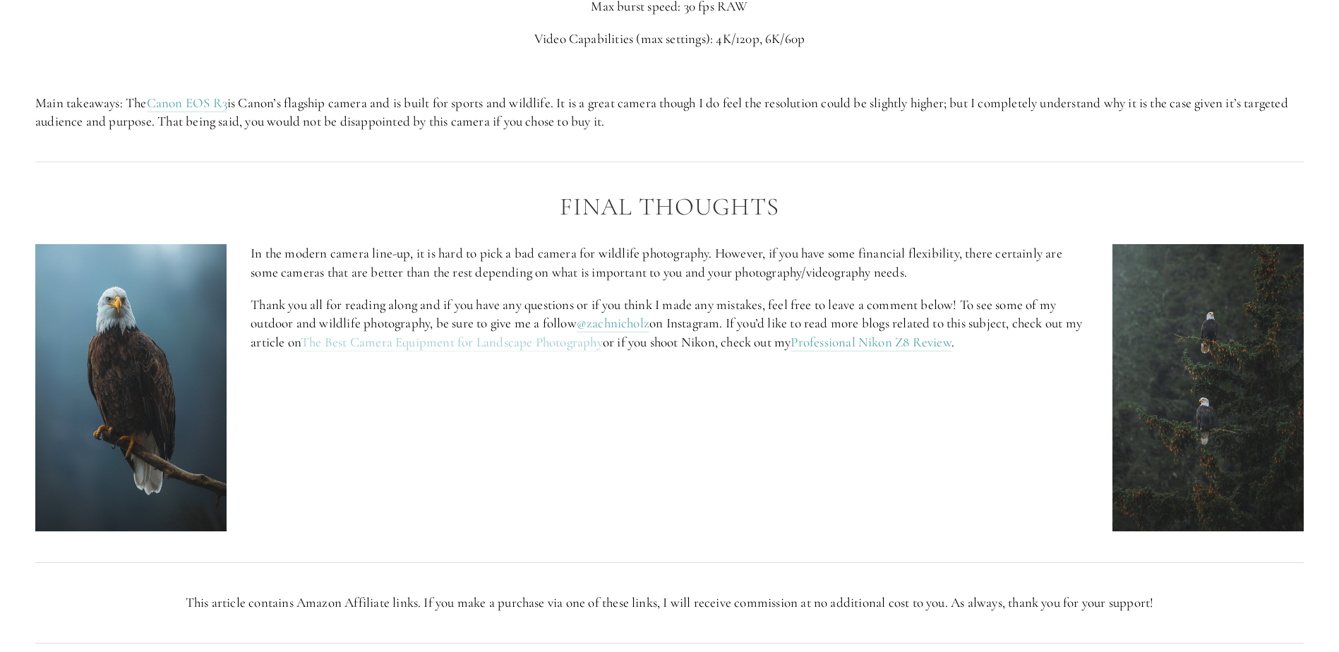 The width and height of the screenshot is (1339, 652). Describe the element at coordinates (669, 603) in the screenshot. I see `p: This article contains Amazon Affiliate links. If you make a purchase via one of these links, I wi...` at that location.